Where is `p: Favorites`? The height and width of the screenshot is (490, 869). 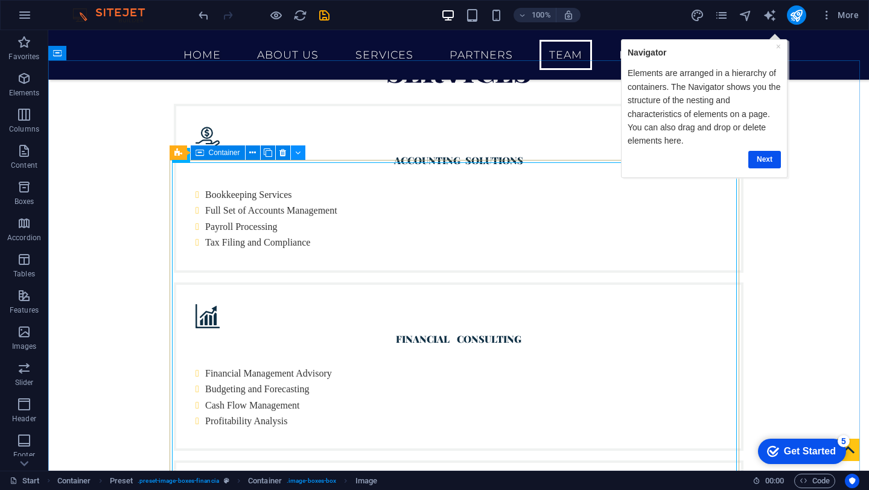
p: Favorites is located at coordinates (24, 57).